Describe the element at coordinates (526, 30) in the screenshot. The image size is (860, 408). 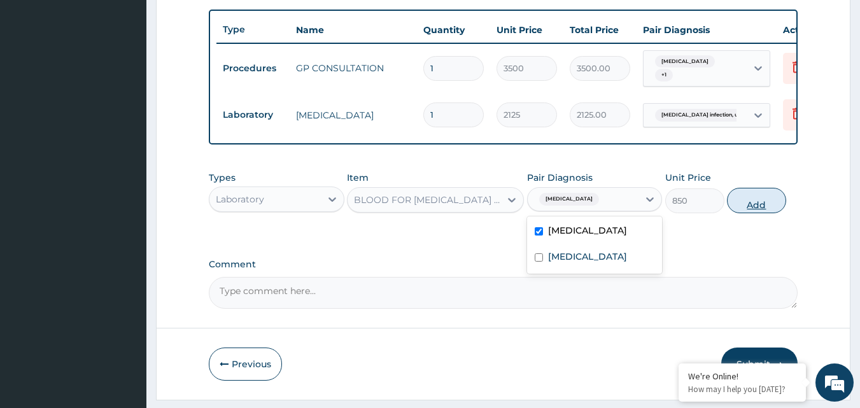
I see `th: Unit Price` at that location.